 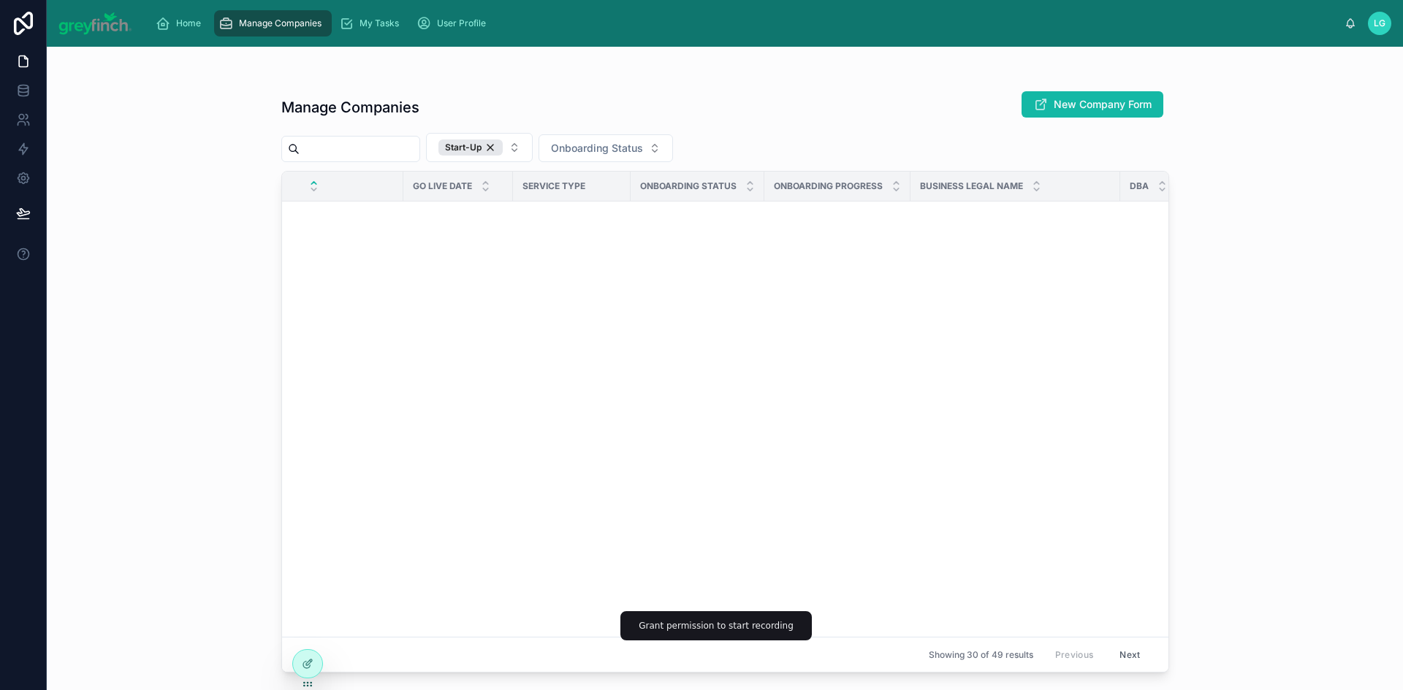 What do you see at coordinates (554, 186) in the screenshot?
I see `span: Service Type` at bounding box center [554, 186].